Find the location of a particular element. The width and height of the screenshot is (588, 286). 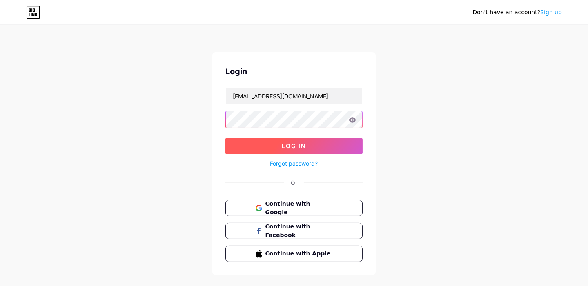

button: Continue with Google is located at coordinates (294, 208).